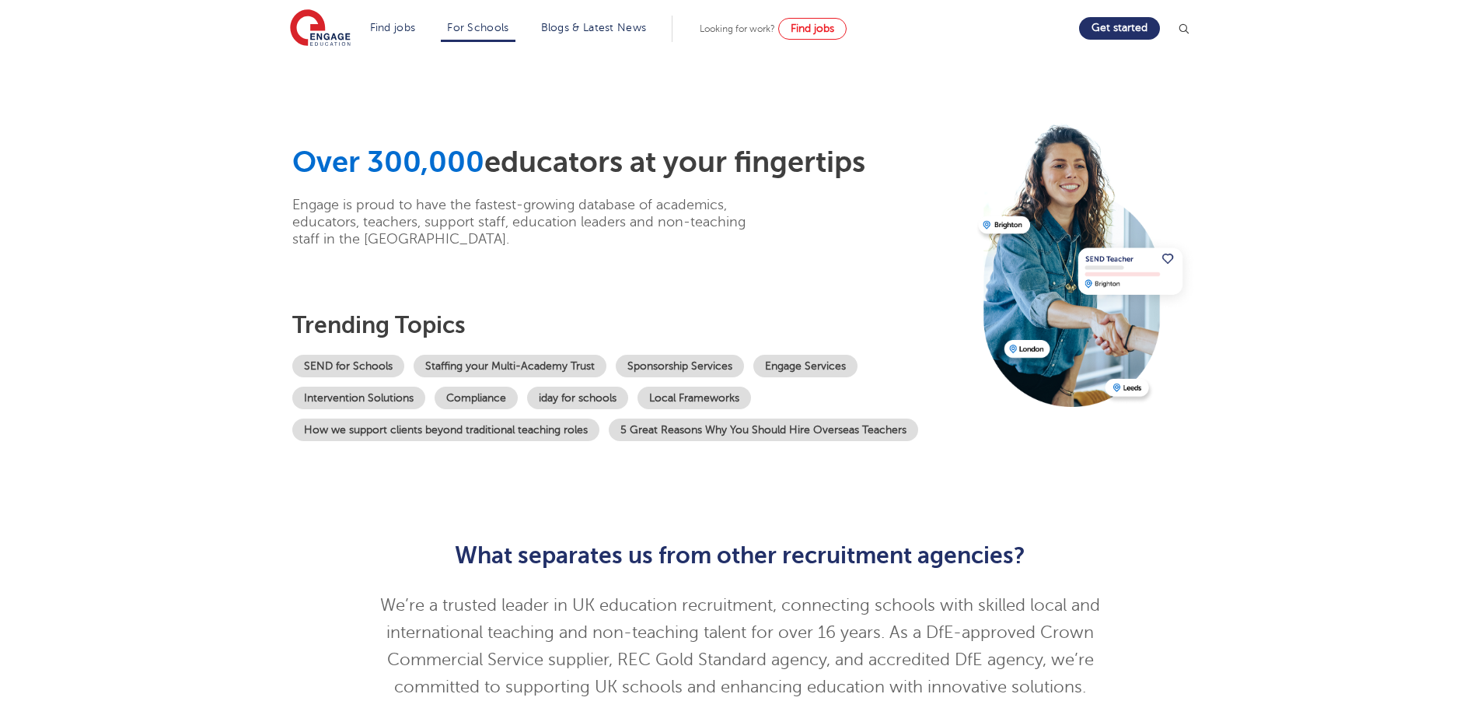 This screenshot has height=715, width=1481. Describe the element at coordinates (388, 162) in the screenshot. I see `span: Over 300,000` at that location.